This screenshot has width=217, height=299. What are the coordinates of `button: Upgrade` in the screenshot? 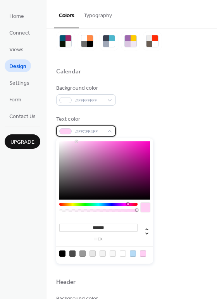 It's located at (23, 141).